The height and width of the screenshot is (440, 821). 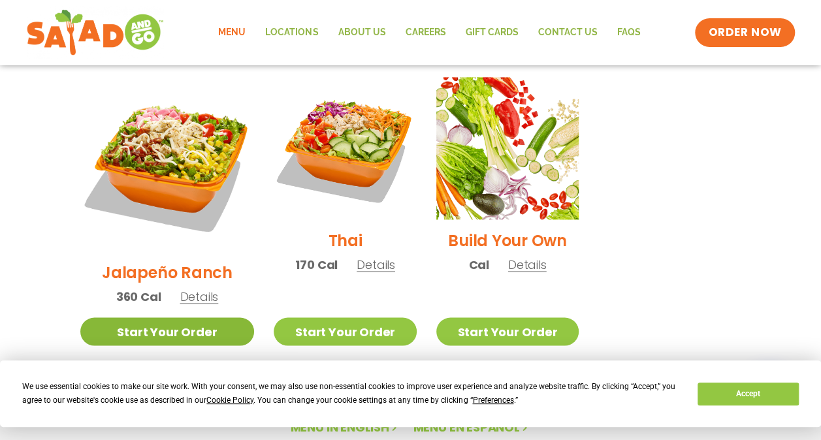 What do you see at coordinates (567, 33) in the screenshot?
I see `a: Contact Us` at bounding box center [567, 33].